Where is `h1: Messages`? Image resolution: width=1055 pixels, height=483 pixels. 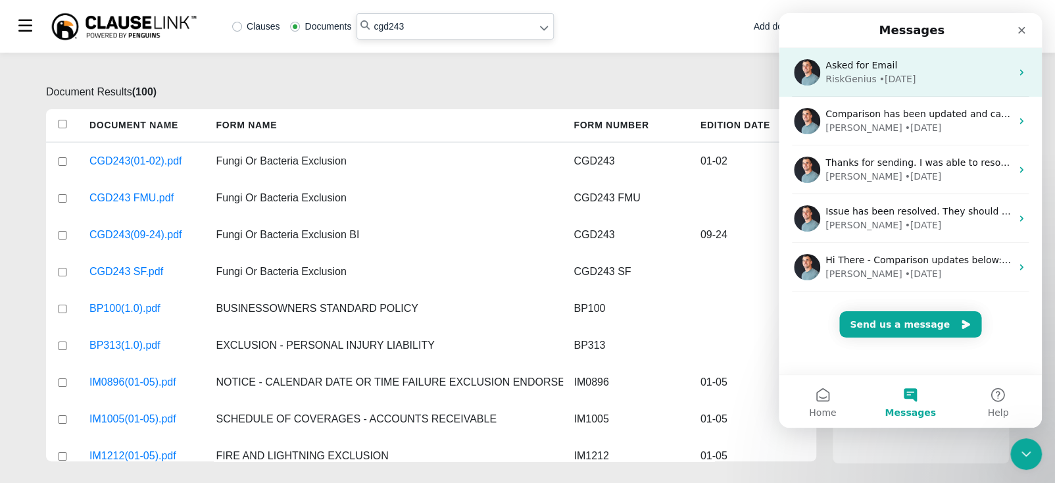 h1: Messages is located at coordinates (133, 17).